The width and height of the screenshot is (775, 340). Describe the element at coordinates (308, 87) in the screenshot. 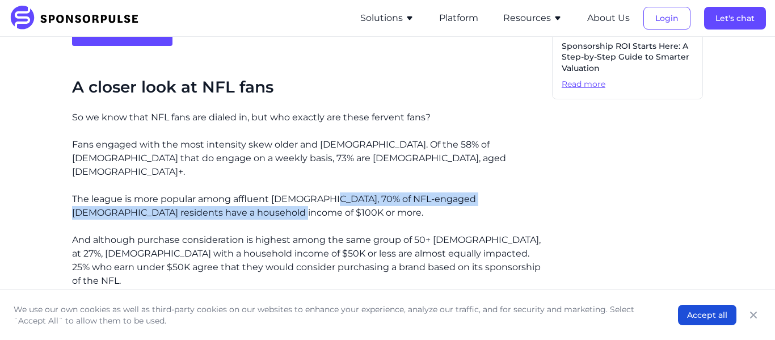

I see `h2: A closer look at NFL fans` at that location.